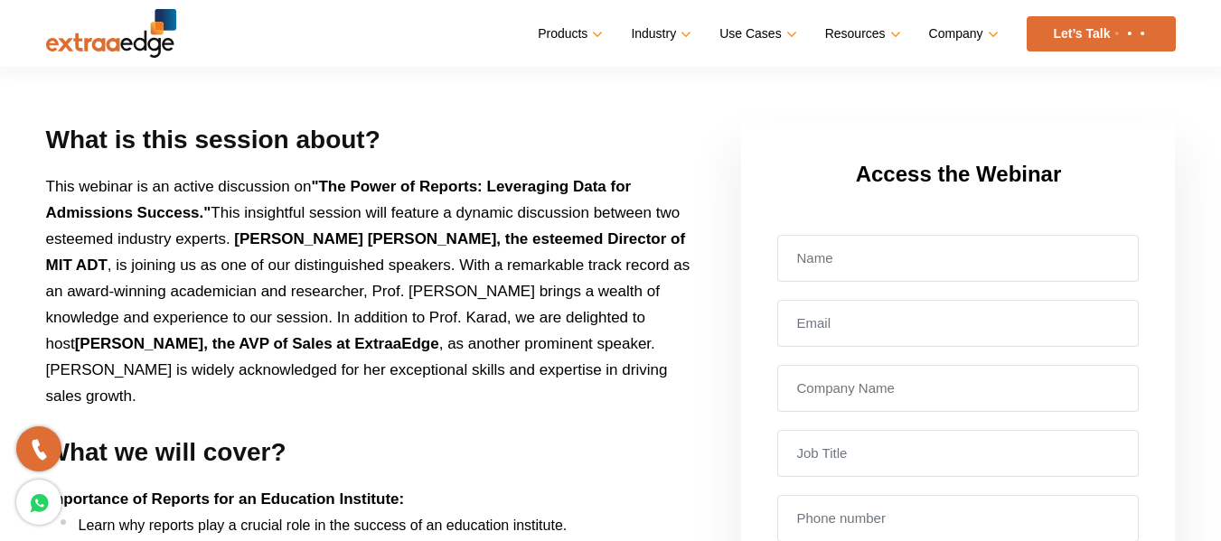  Describe the element at coordinates (370, 139) in the screenshot. I see `h2: What is this session about?` at that location.